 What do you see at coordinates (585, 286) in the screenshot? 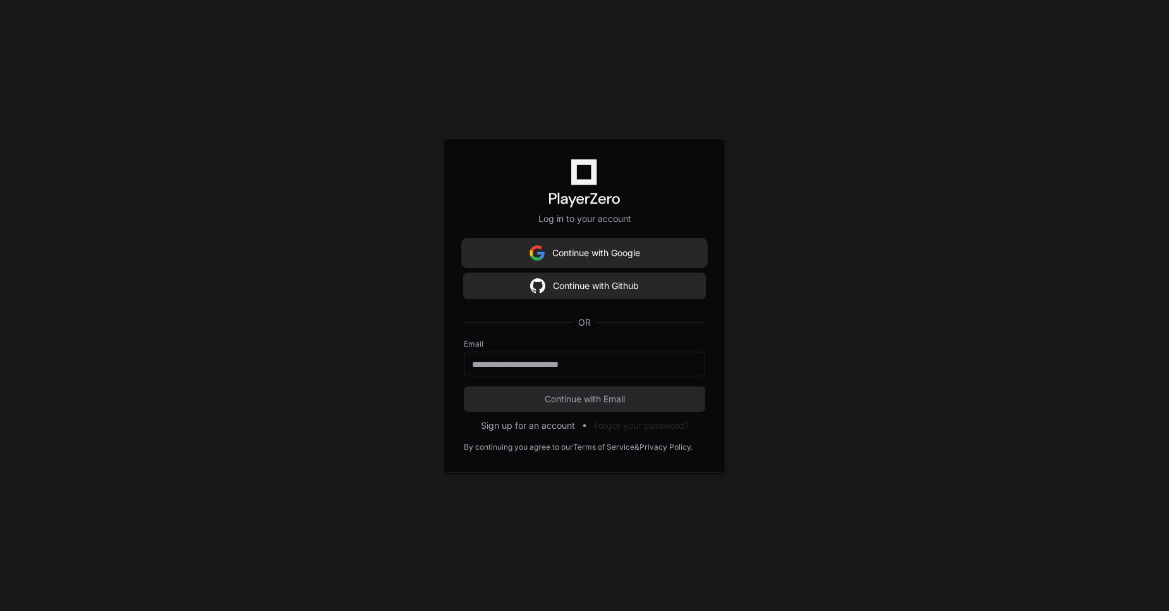
I see `button: Continue with Github` at bounding box center [585, 286].